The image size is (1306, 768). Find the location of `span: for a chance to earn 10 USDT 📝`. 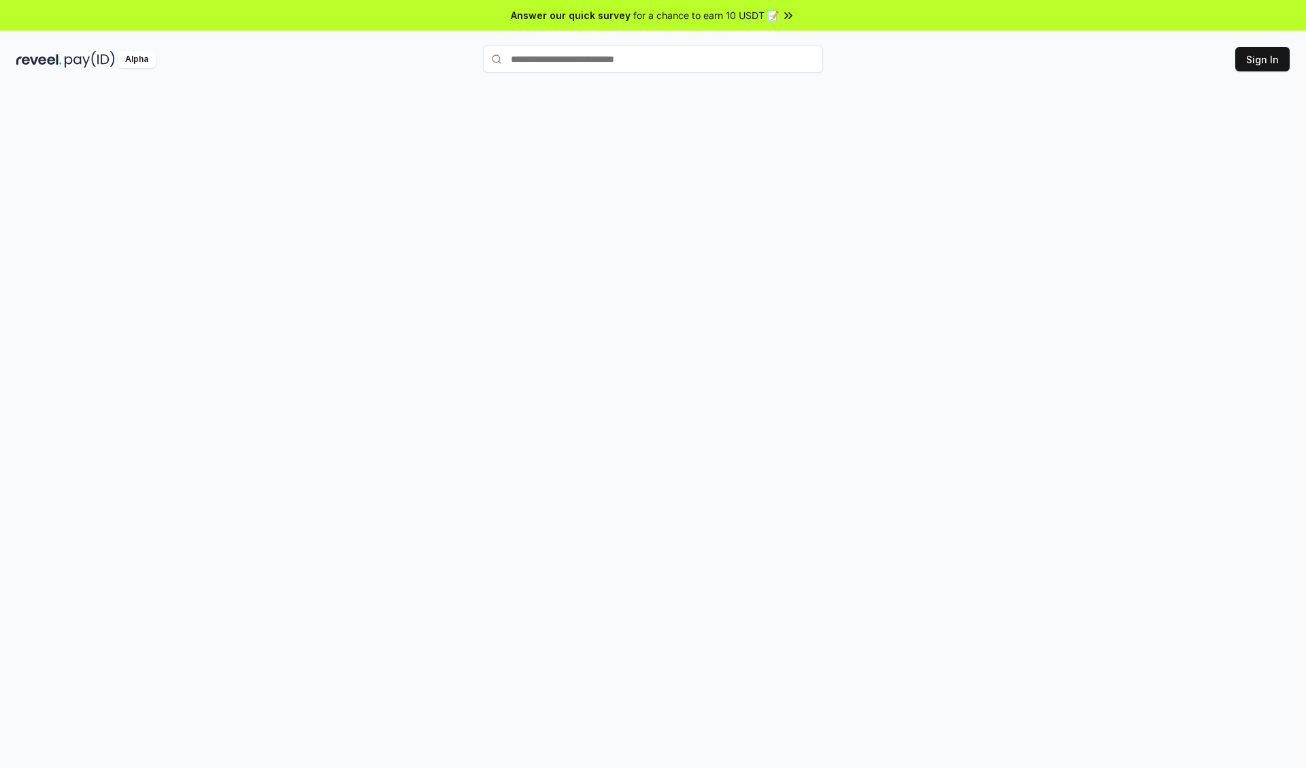

span: for a chance to earn 10 USDT 📝 is located at coordinates (706, 15).